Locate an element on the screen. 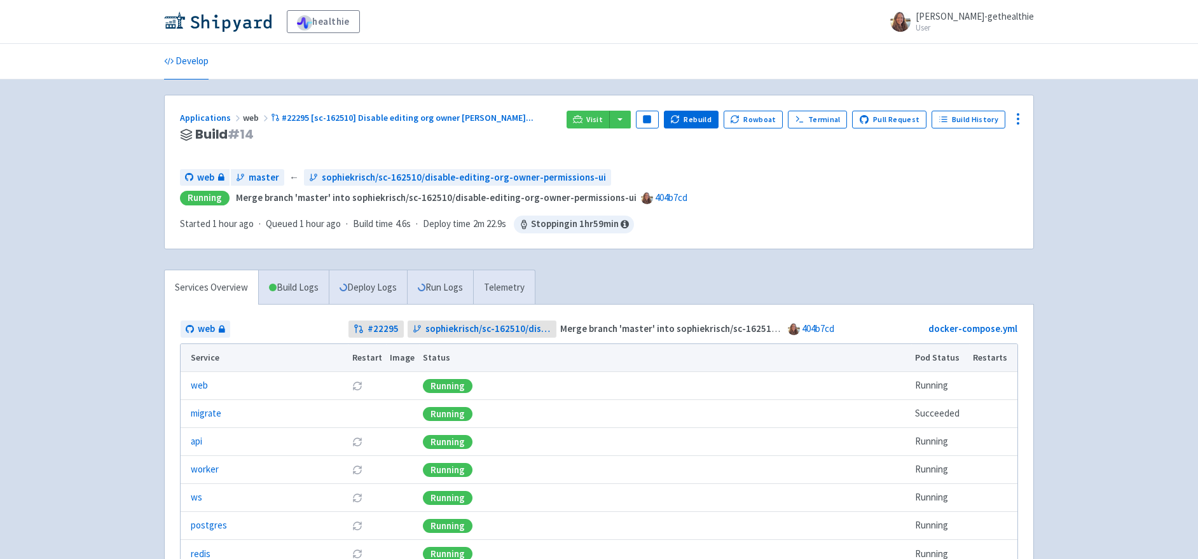 The image size is (1198, 559). span: 2m 22.9s is located at coordinates (490, 224).